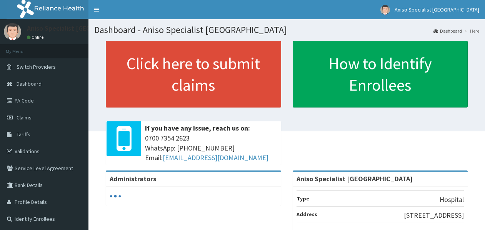 The image size is (485, 230). I want to click on p: Hospital, so click(451, 200).